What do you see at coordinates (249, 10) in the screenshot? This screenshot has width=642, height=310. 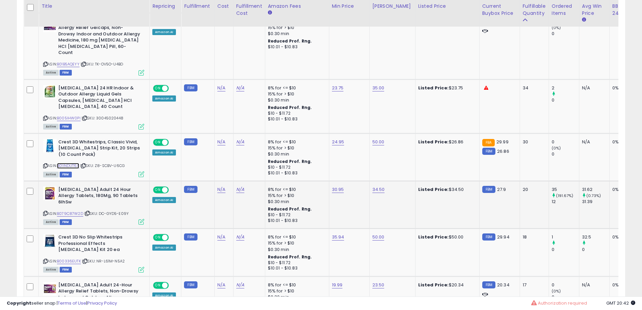 I see `div: Fulfillment Cost` at bounding box center [249, 10].